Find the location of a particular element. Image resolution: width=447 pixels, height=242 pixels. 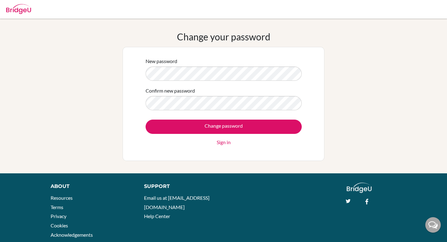

input: Change password is located at coordinates (224, 127).